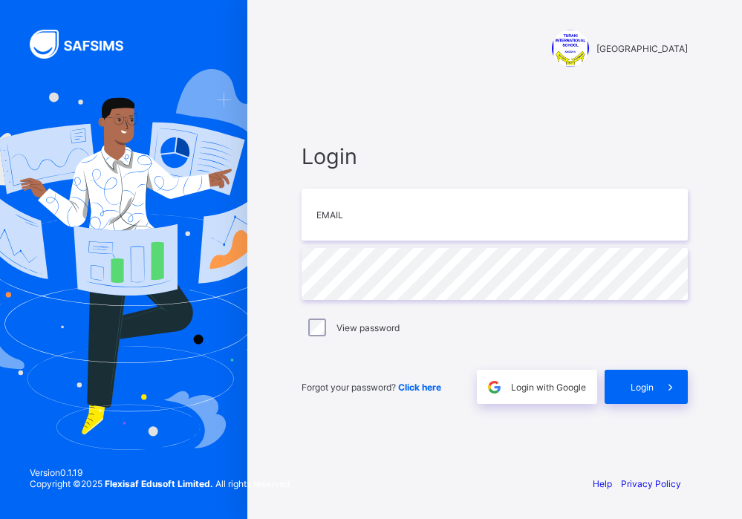 The height and width of the screenshot is (519, 742). Describe the element at coordinates (160, 472) in the screenshot. I see `span: Version 0.1.19` at that location.